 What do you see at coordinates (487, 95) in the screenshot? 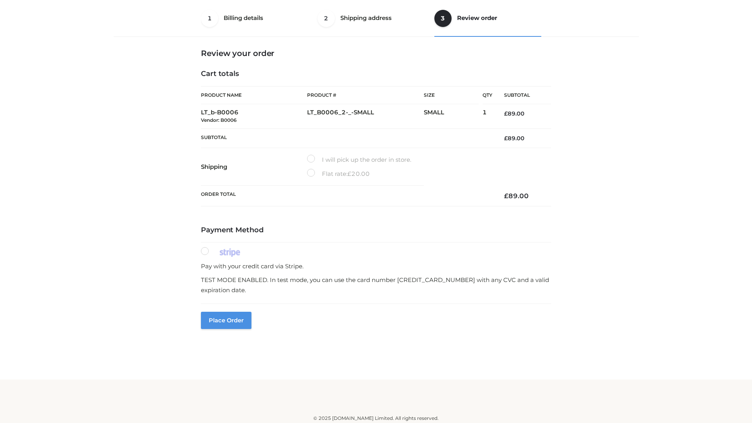
I see `th: Qty` at bounding box center [487, 95].